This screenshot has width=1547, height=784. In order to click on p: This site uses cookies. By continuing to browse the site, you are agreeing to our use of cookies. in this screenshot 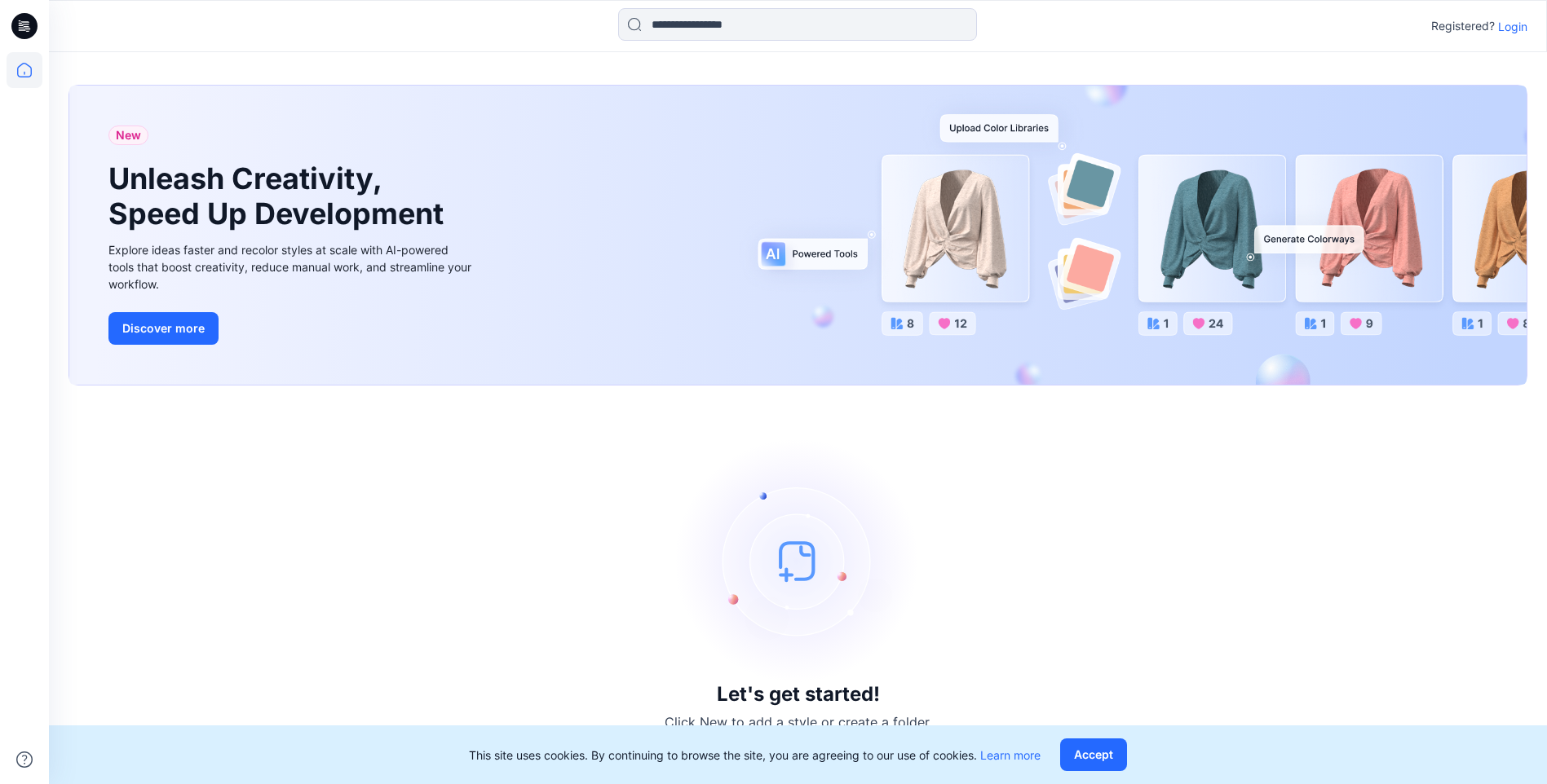, I will do `click(755, 754)`.